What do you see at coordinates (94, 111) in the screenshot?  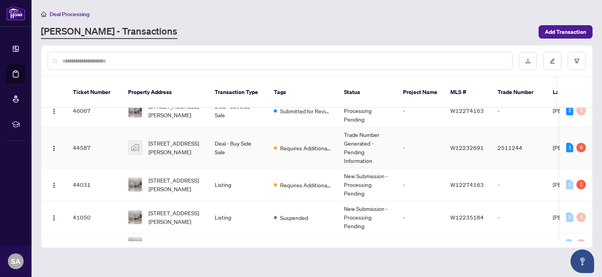 I see `td: 46067` at bounding box center [94, 111].